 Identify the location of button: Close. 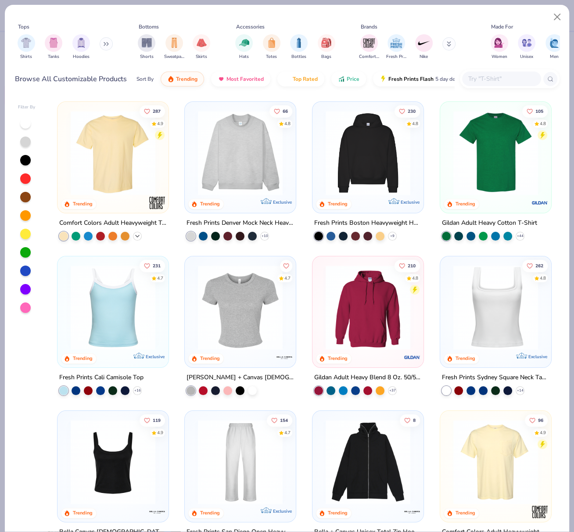
(557, 17).